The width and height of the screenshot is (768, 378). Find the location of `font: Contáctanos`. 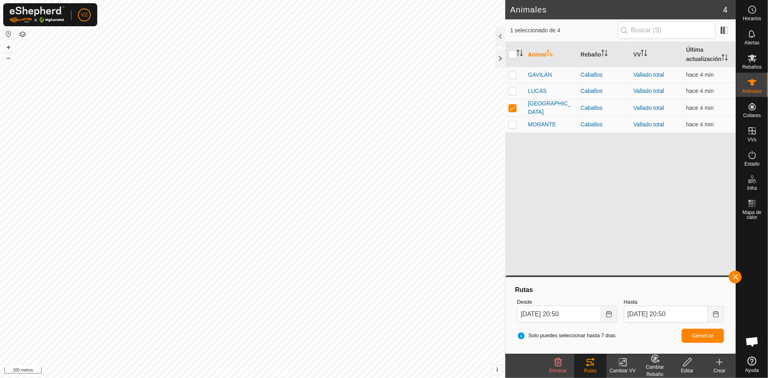

font: Contáctanos is located at coordinates (281, 371).